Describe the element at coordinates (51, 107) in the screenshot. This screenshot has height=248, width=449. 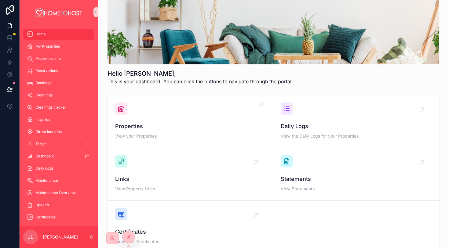
I see `span: Cleanings tracker` at that location.